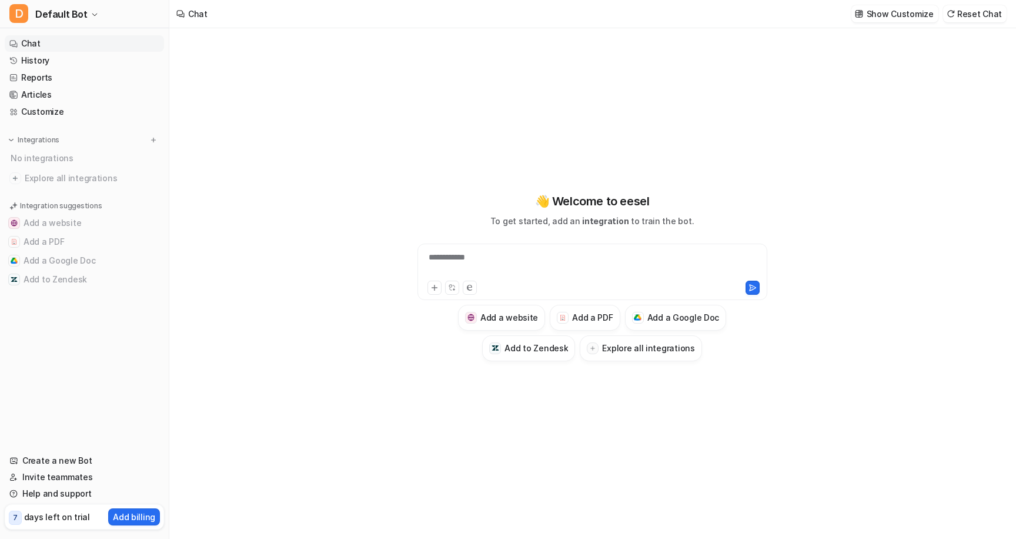  What do you see at coordinates (975, 14) in the screenshot?
I see `button: Reset Chat` at bounding box center [975, 14].